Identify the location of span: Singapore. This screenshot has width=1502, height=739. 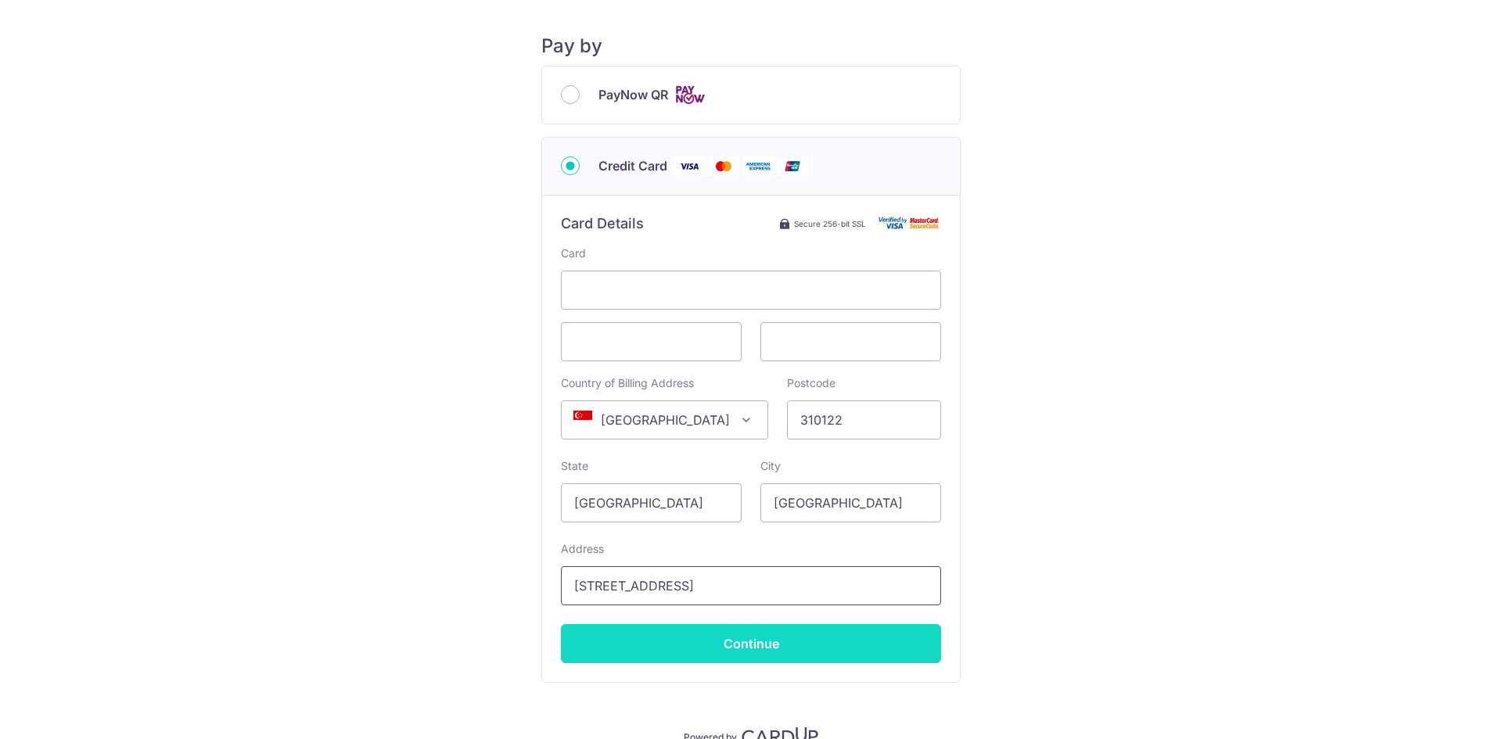
(664, 420).